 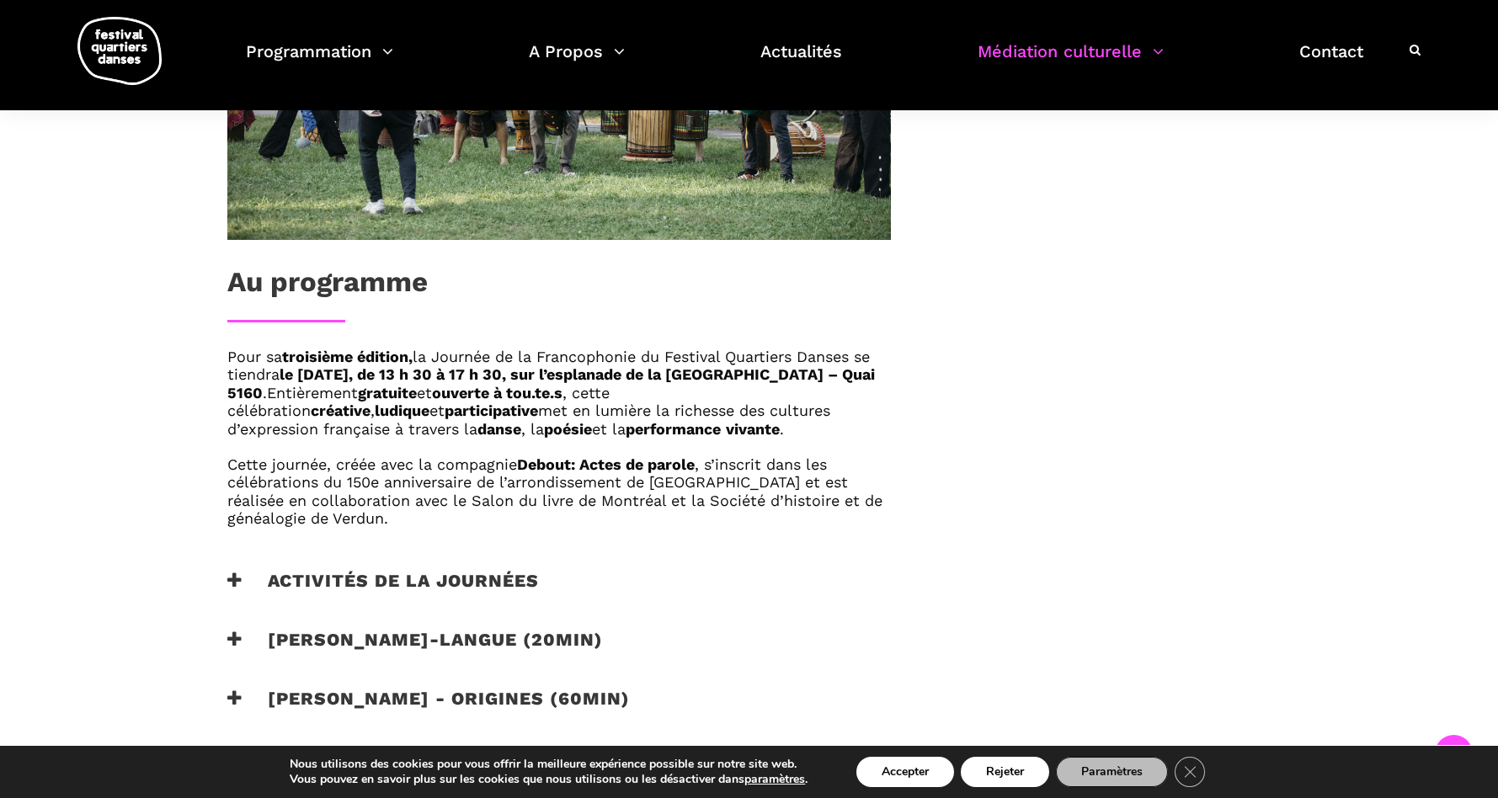 What do you see at coordinates (801, 61) in the screenshot?
I see `a: Actualités` at bounding box center [801, 61].